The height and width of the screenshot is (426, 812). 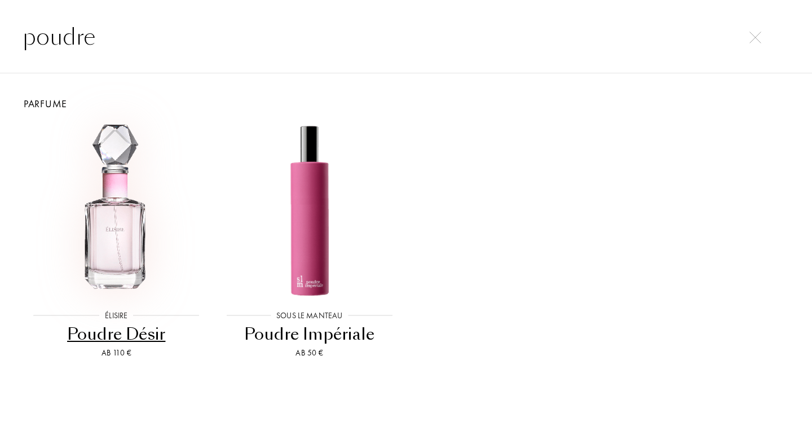 What do you see at coordinates (116, 242) in the screenshot?
I see `a: Poudre DésirÉlisirePoudre DésirAb 110 €` at bounding box center [116, 242].